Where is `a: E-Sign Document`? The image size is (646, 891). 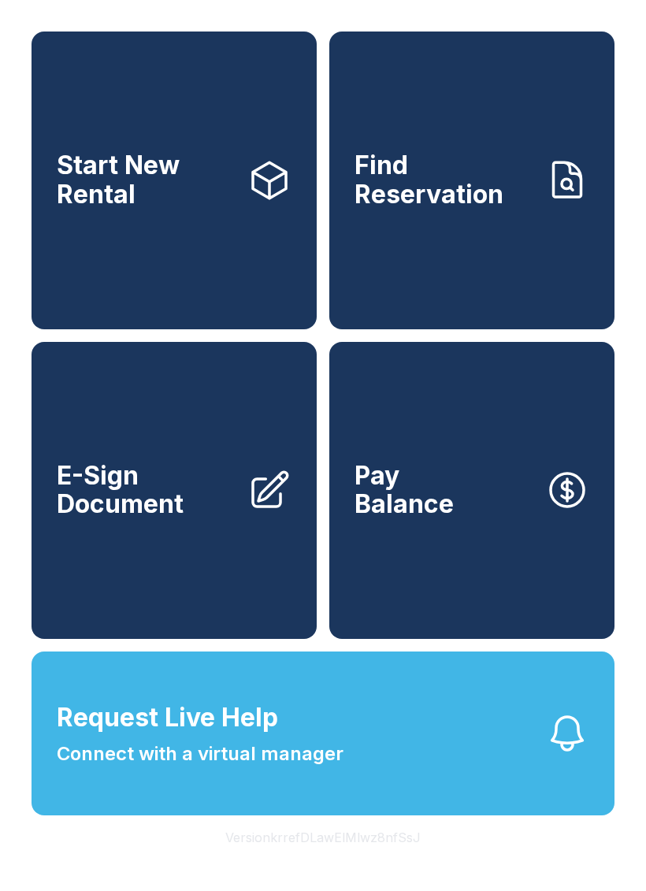 a: E-Sign Document is located at coordinates (174, 491).